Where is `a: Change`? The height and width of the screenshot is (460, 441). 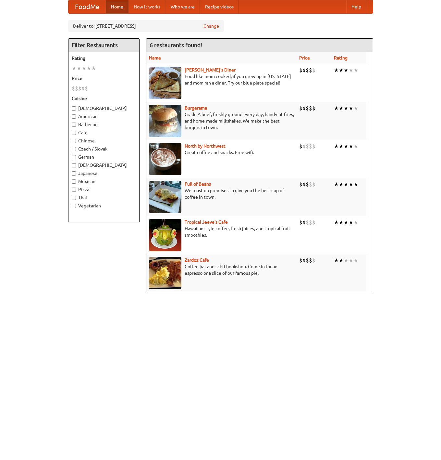 a: Change is located at coordinates (211, 26).